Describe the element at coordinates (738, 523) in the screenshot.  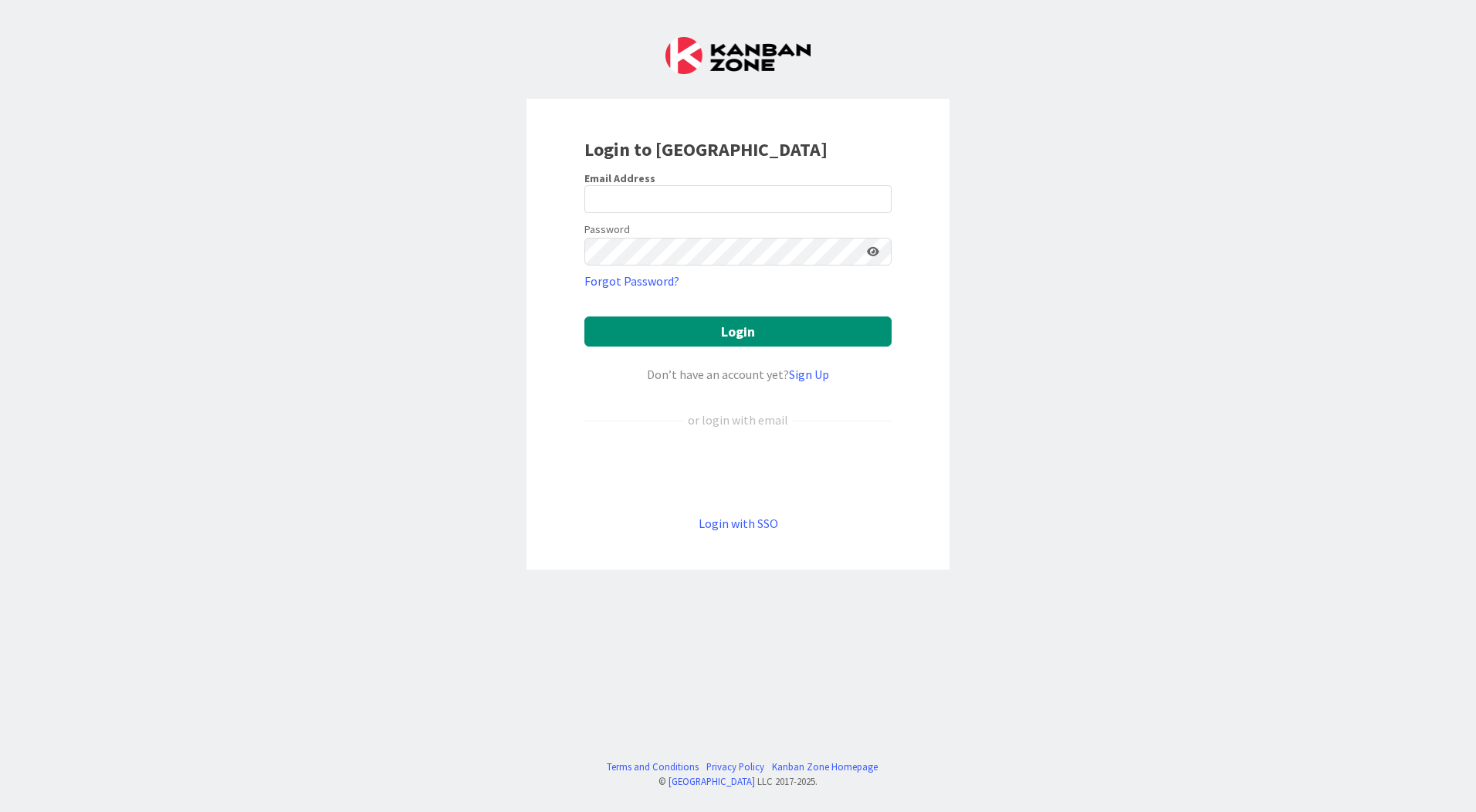
I see `a: Login with SSO` at that location.